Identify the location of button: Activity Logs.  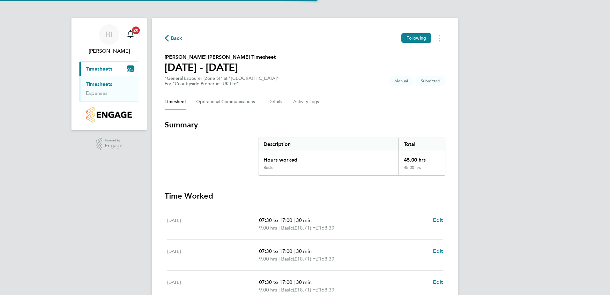
(307, 102).